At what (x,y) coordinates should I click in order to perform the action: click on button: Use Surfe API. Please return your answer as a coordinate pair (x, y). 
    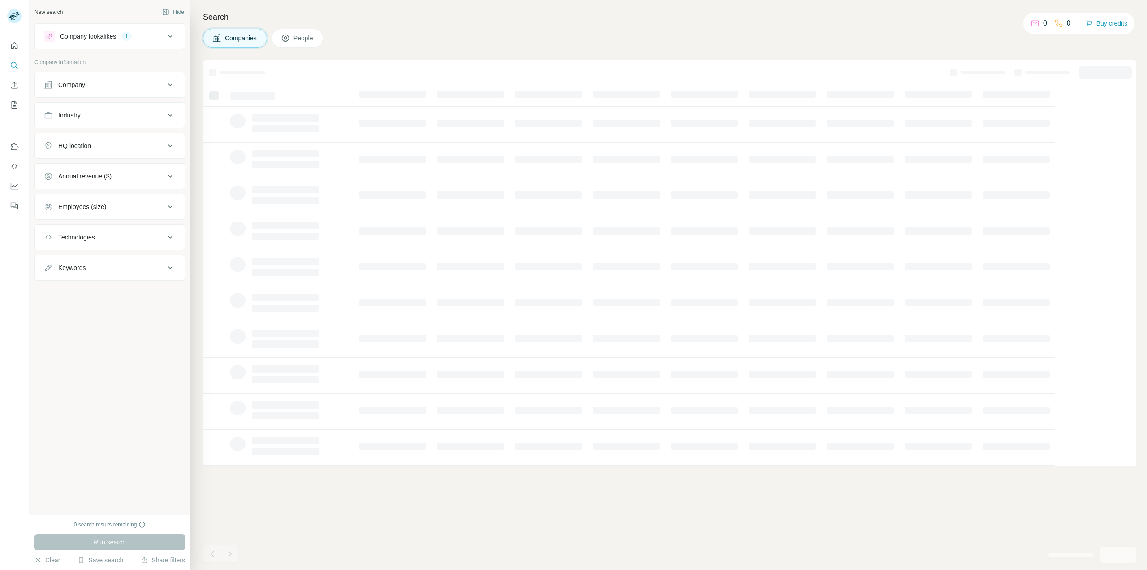
    Looking at the image, I should click on (14, 166).